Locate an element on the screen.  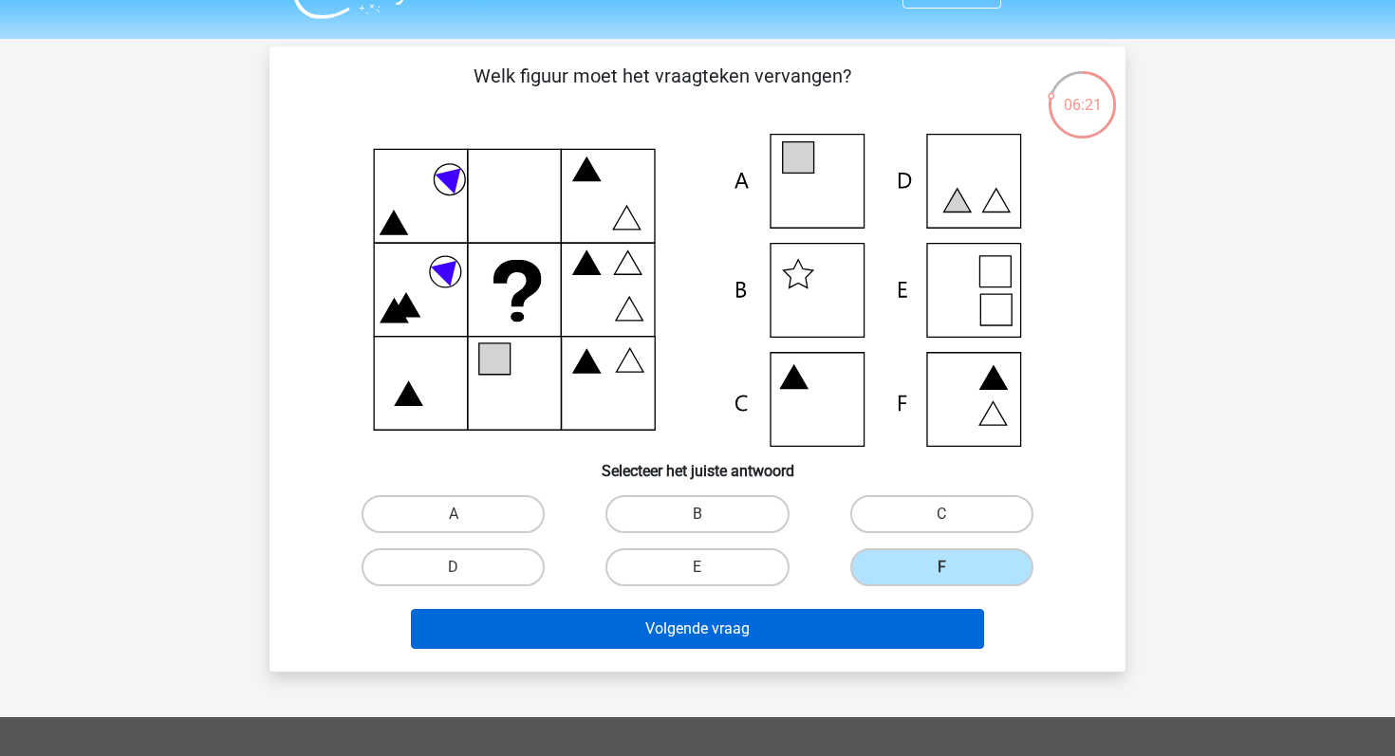
label: E is located at coordinates (696, 567).